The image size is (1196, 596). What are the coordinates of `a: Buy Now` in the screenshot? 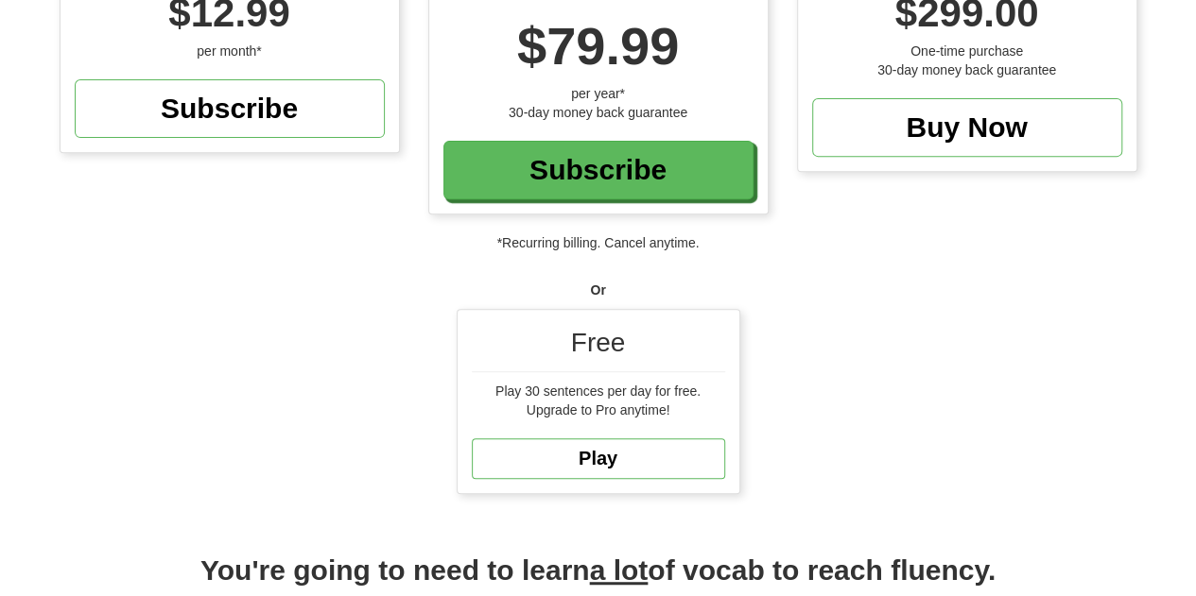 It's located at (967, 128).